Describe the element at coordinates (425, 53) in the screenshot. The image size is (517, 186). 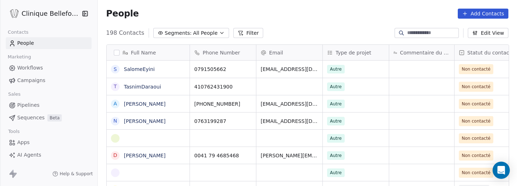
I see `span: Commentaire du collaborateur` at that location.